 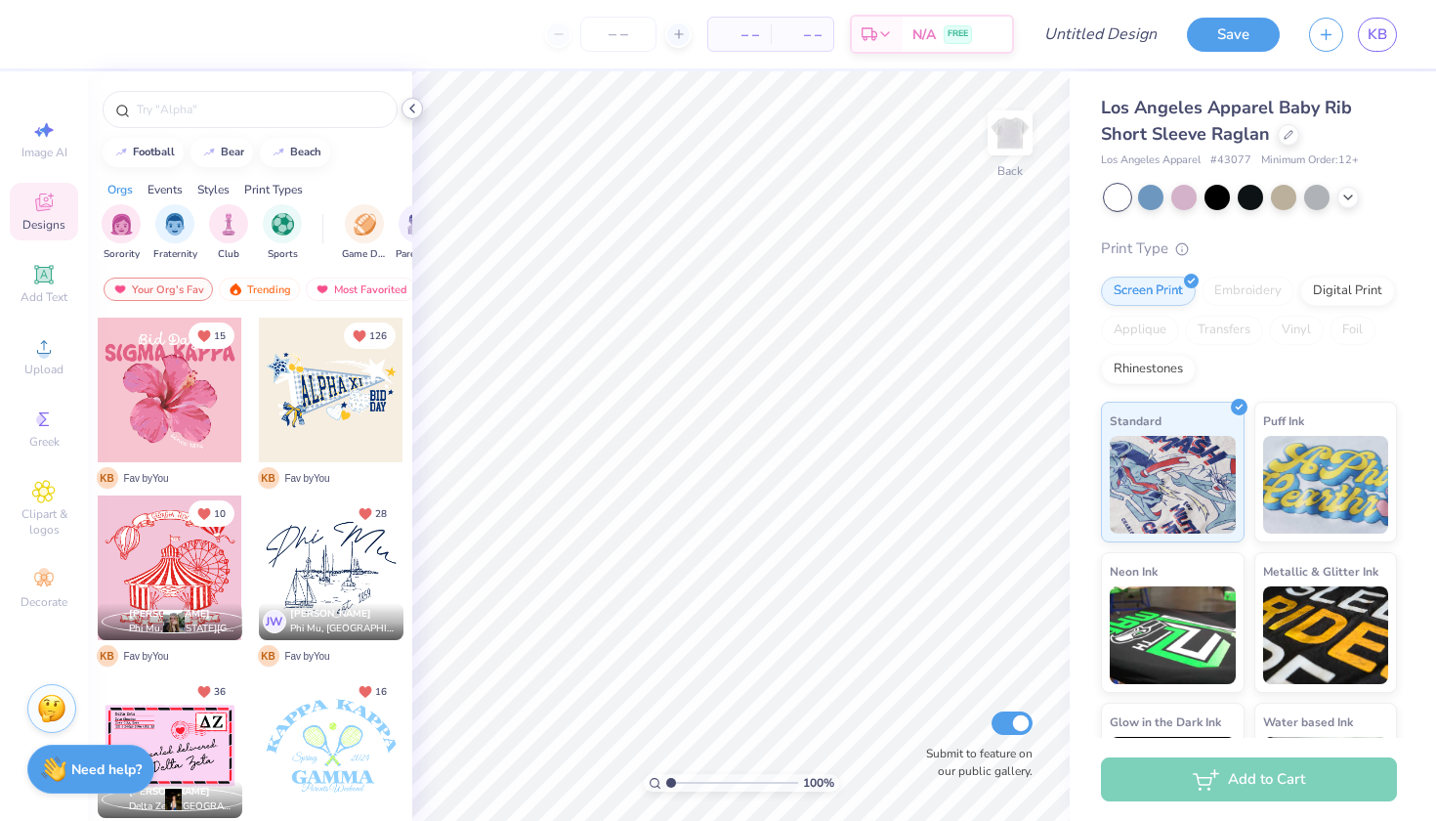 What do you see at coordinates (175, 224) in the screenshot?
I see `img: Fraternity Image` at bounding box center [175, 224].